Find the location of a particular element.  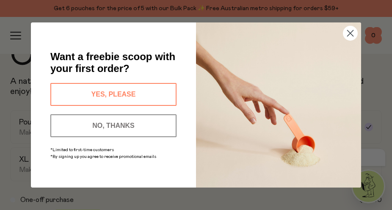

span: Want a freebie scoop with your first order? is located at coordinates (113, 62).